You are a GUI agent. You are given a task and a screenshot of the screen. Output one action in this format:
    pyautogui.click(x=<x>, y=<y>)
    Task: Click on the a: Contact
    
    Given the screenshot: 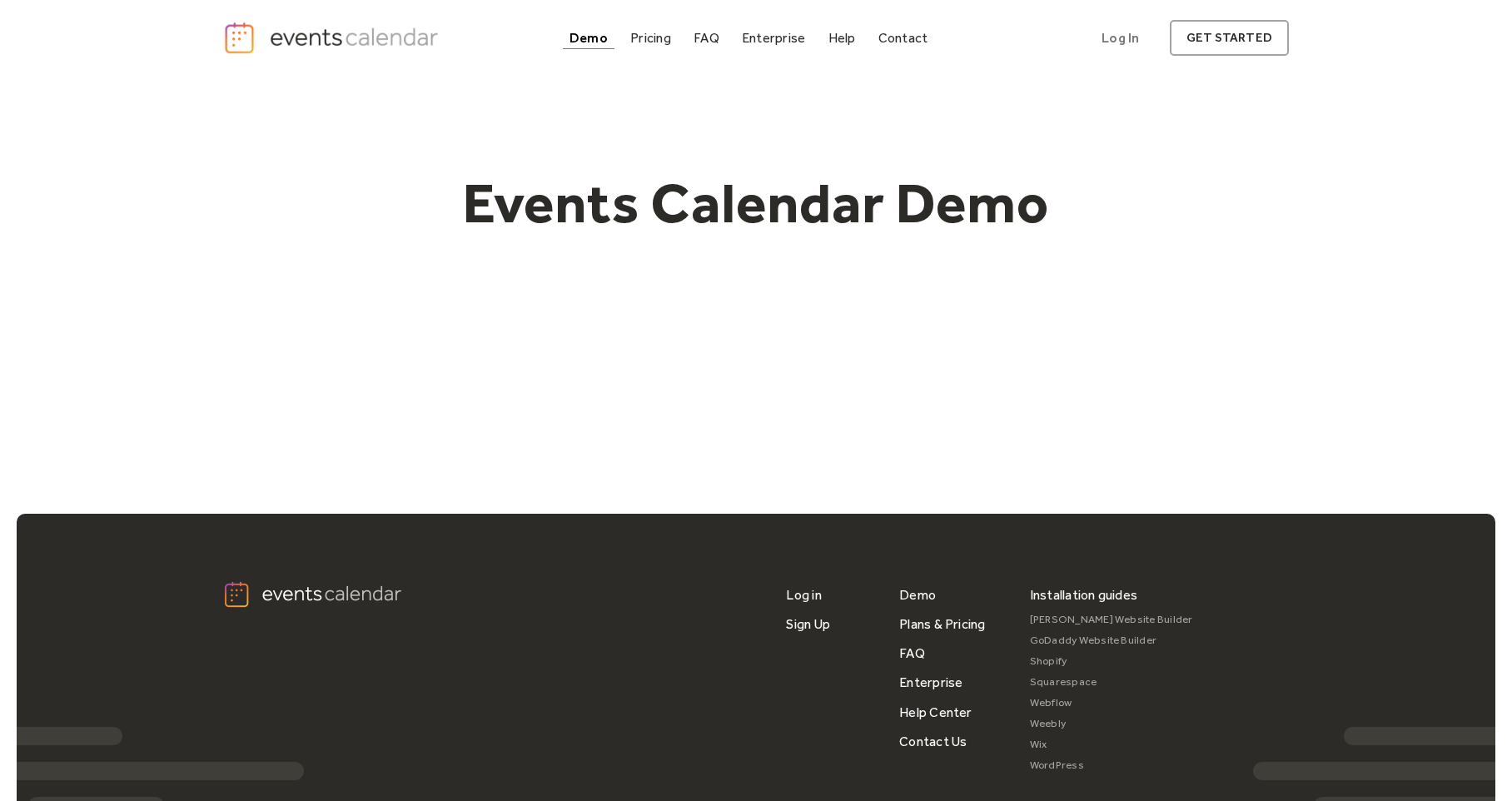 What is the action you would take?
    pyautogui.click(x=904, y=38)
    